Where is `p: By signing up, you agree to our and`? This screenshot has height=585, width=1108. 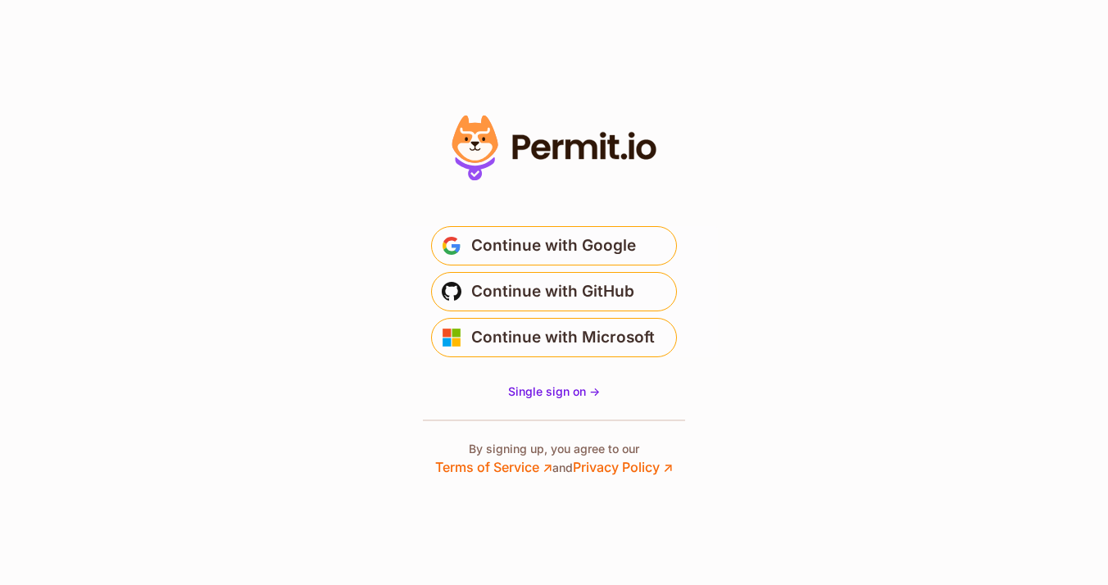
p: By signing up, you agree to our and is located at coordinates (554, 459).